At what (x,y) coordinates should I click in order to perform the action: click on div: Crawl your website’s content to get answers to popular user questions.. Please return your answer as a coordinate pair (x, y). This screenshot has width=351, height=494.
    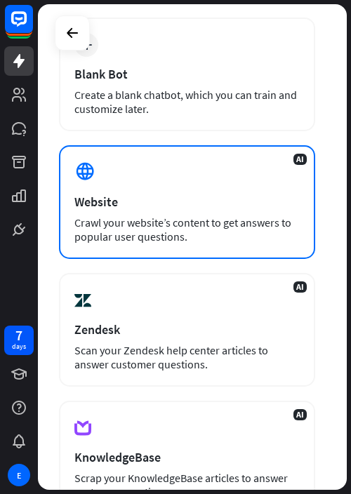
    Looking at the image, I should click on (187, 230).